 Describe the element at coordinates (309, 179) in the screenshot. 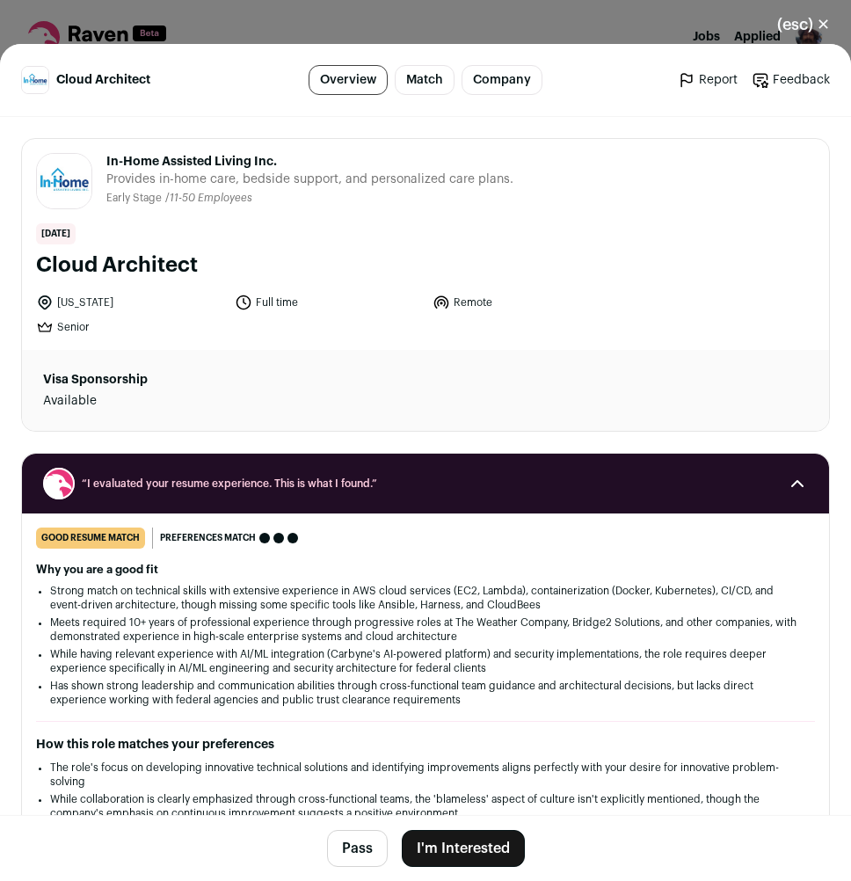

I see `span: Provides in-home care, bedside support, and personalized care plans.` at that location.